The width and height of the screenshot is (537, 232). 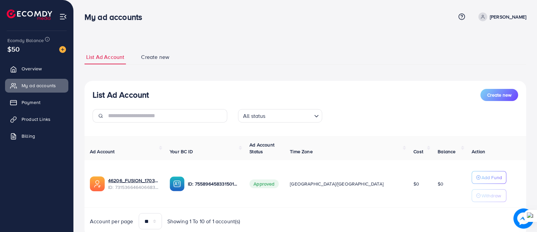 I want to click on span: Product Links, so click(x=36, y=119).